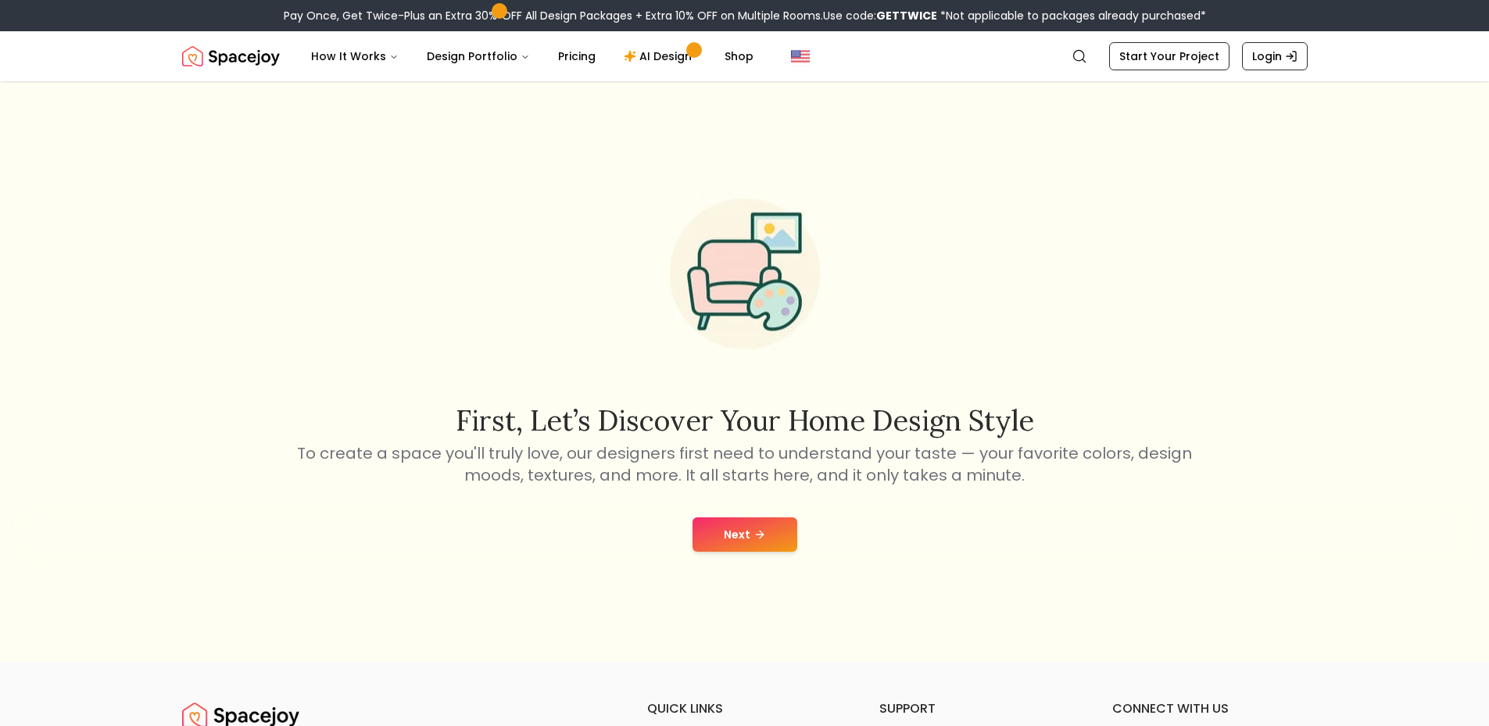 The image size is (1489, 726). I want to click on a: Shop, so click(739, 56).